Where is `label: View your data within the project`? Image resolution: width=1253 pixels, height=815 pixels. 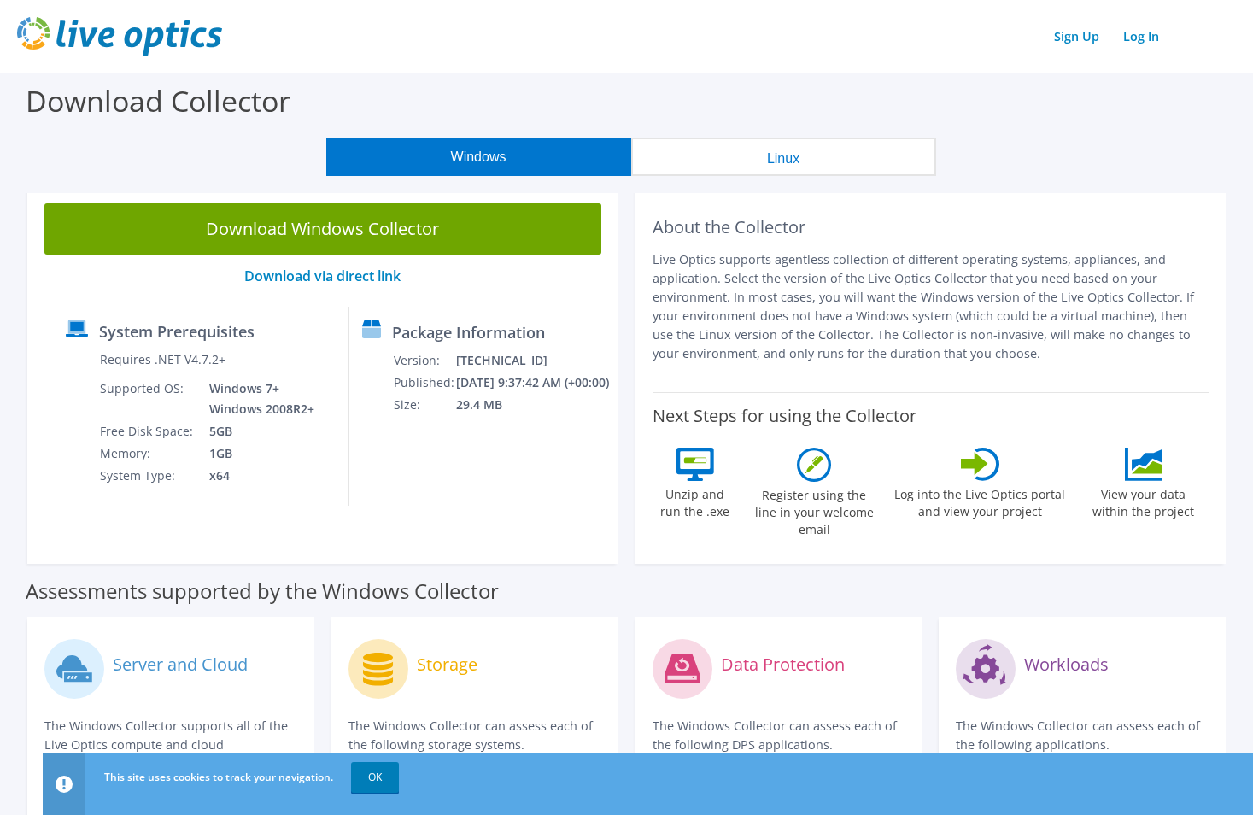
label: View your data within the project is located at coordinates (1143, 500).